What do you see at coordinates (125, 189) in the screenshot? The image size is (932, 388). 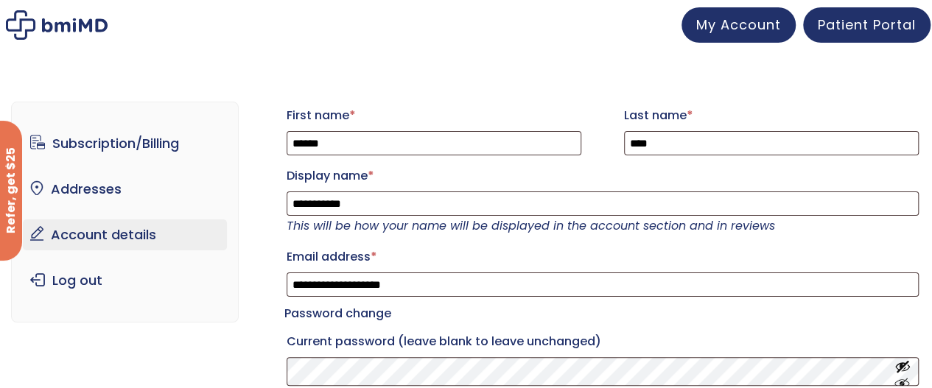 I see `a: Addresses` at bounding box center [125, 189].